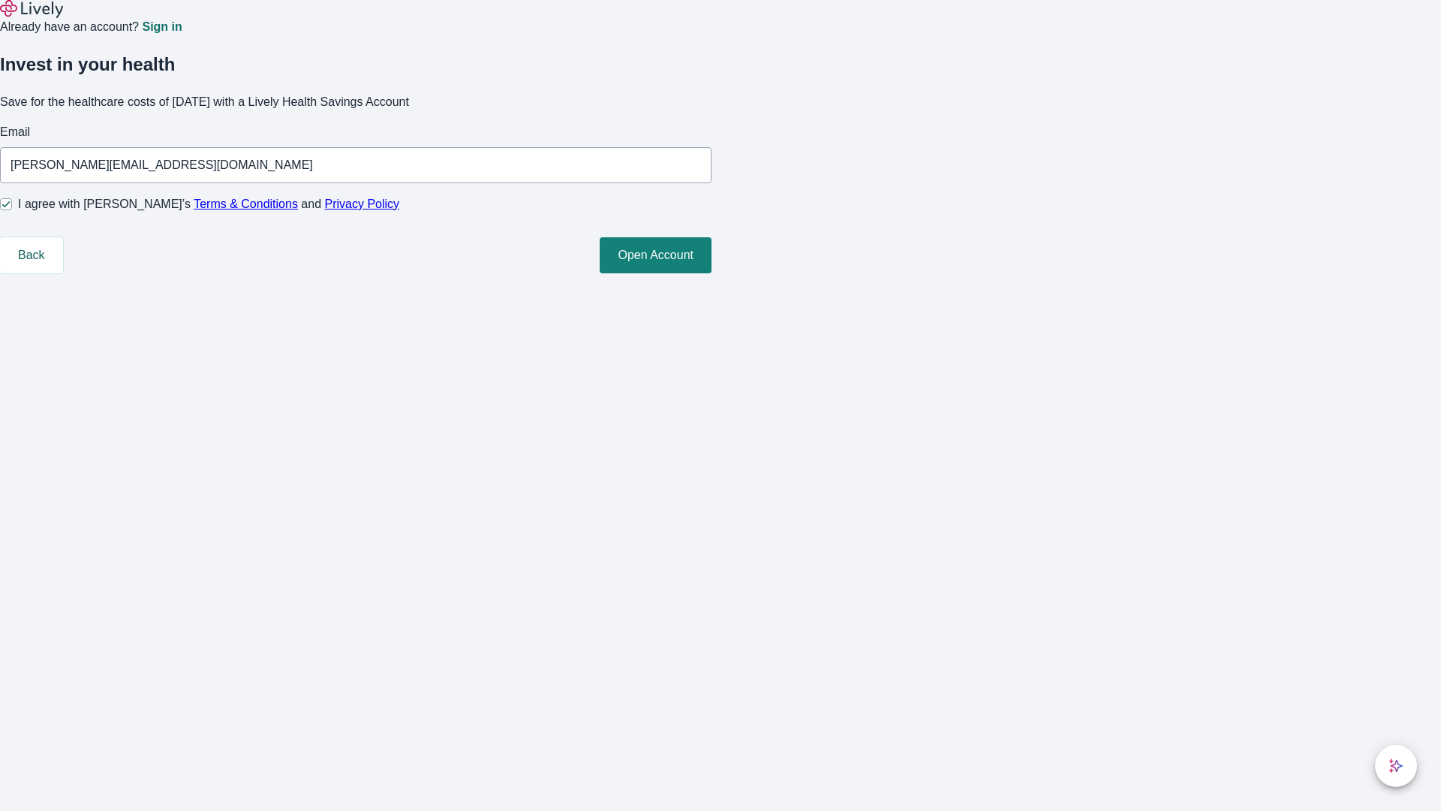 Image resolution: width=1441 pixels, height=811 pixels. I want to click on a: Terms & Conditions, so click(245, 203).